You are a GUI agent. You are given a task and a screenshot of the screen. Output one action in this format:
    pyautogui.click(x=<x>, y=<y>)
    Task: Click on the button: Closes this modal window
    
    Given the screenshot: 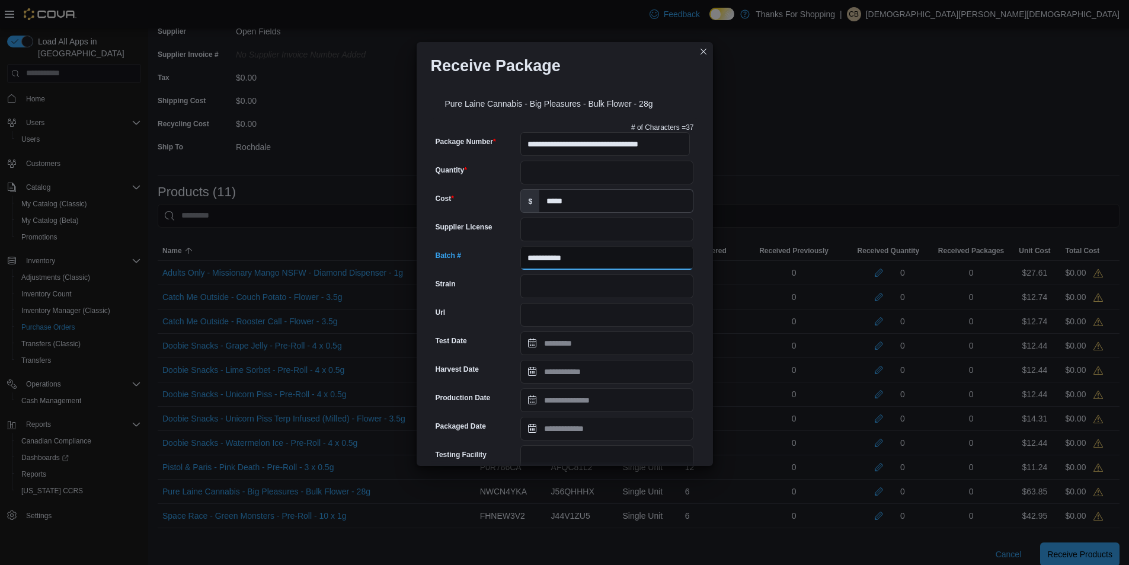 What is the action you would take?
    pyautogui.click(x=704, y=52)
    